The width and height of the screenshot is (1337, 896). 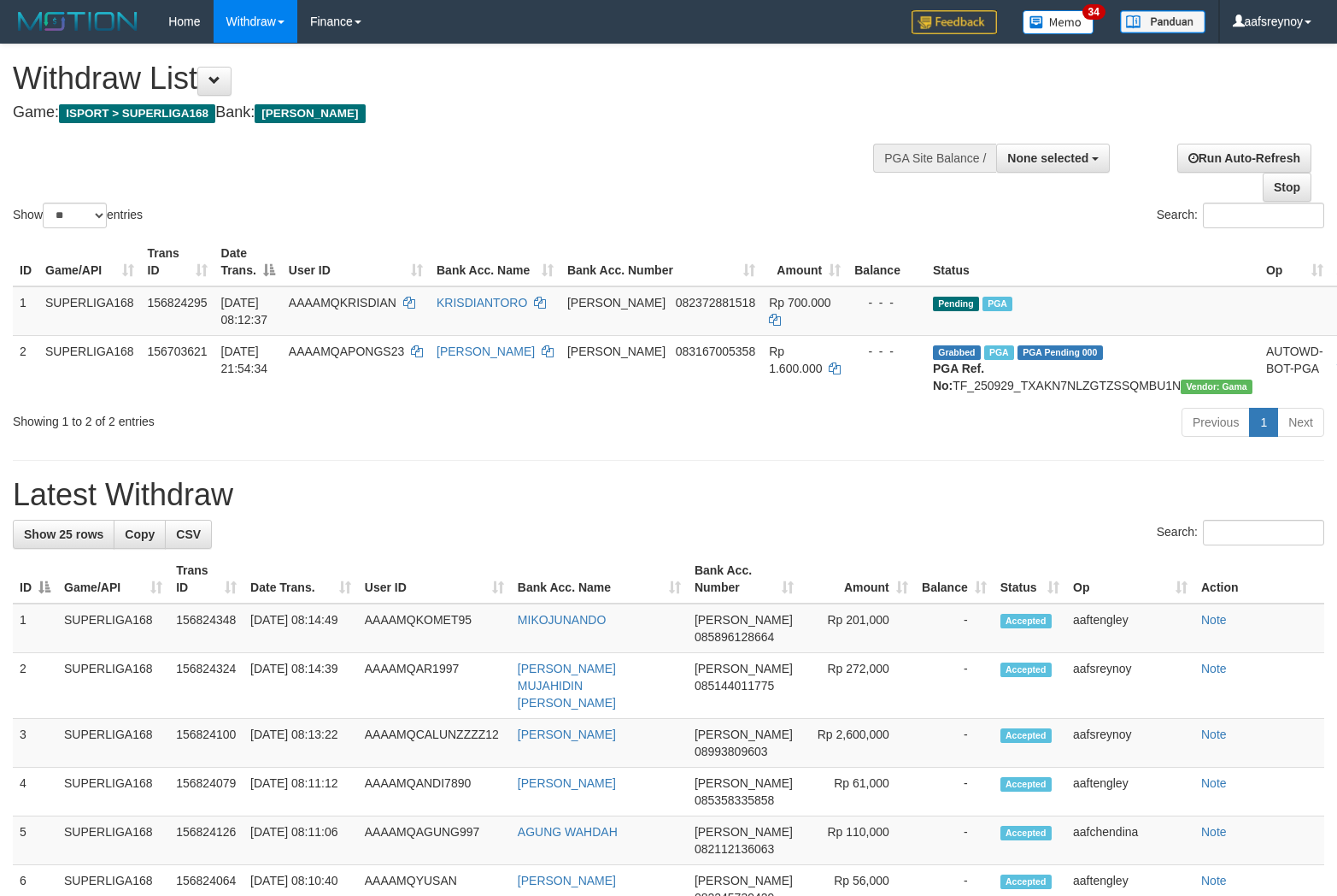 I want to click on th: Balance: activate to sort column ascending, so click(x=954, y=579).